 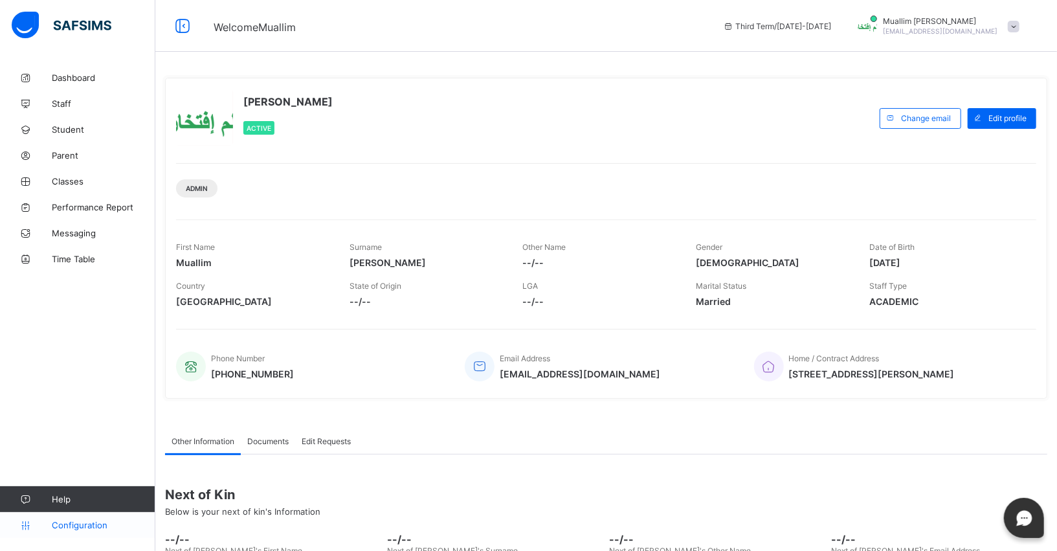 I want to click on span: Messaging, so click(x=104, y=233).